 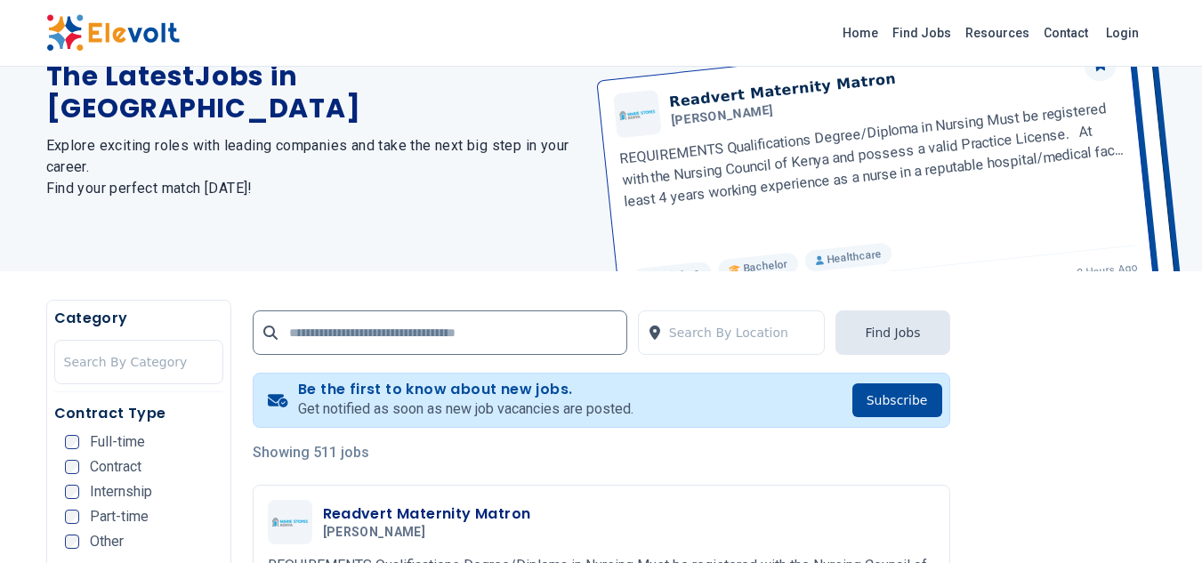 What do you see at coordinates (113, 33) in the screenshot?
I see `img: Elevolt` at bounding box center [113, 33].